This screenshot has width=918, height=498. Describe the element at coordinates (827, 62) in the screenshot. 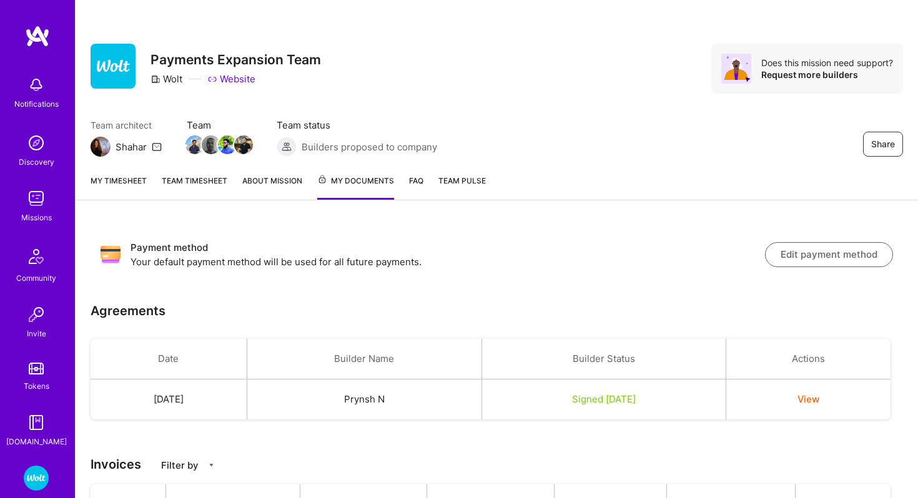

I see `div: Does this mission need support?` at that location.